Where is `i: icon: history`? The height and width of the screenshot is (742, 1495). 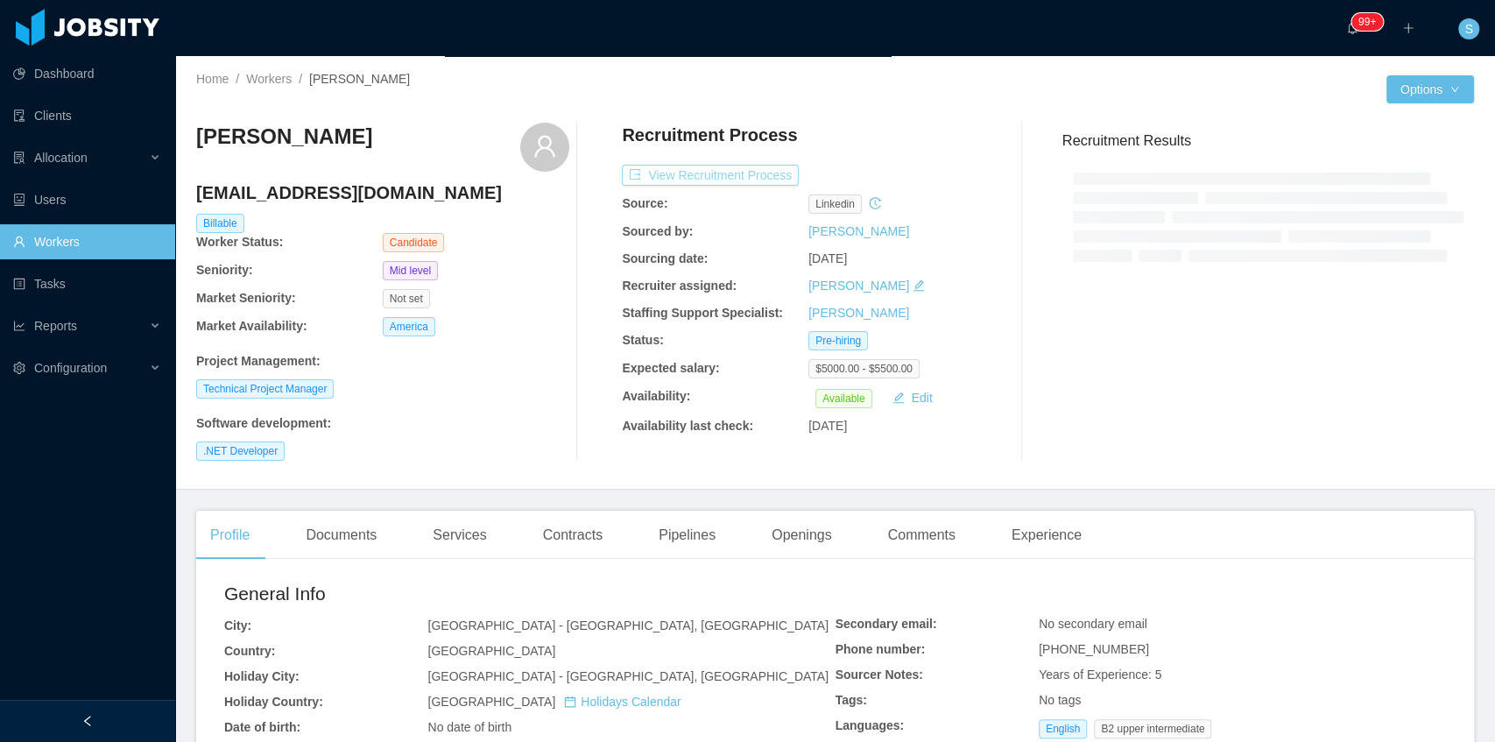 i: icon: history is located at coordinates (875, 203).